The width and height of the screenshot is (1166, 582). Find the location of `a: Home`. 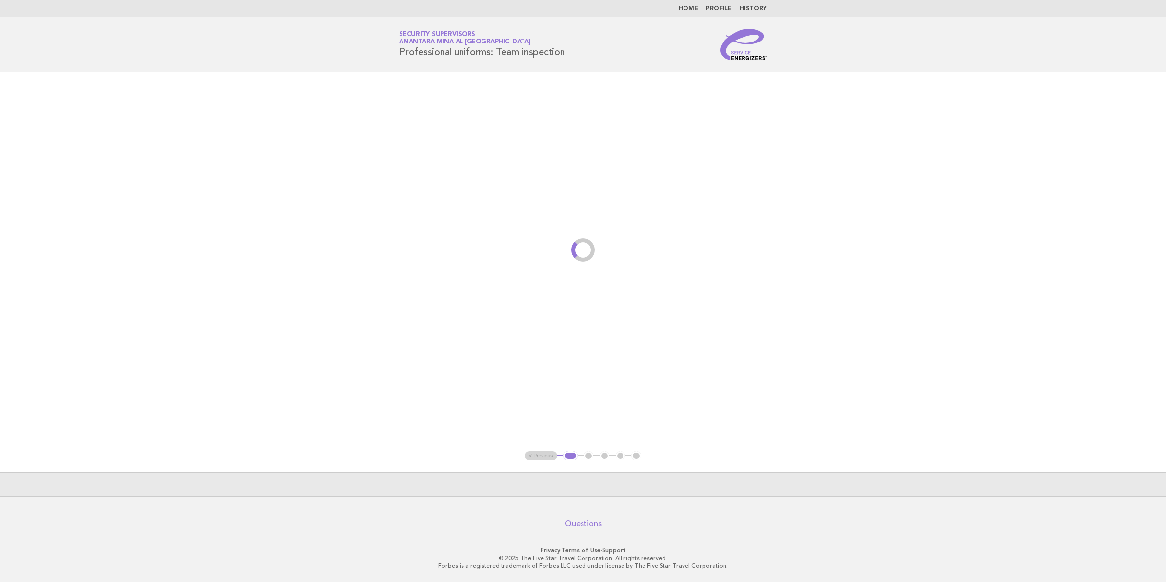

a: Home is located at coordinates (689, 9).